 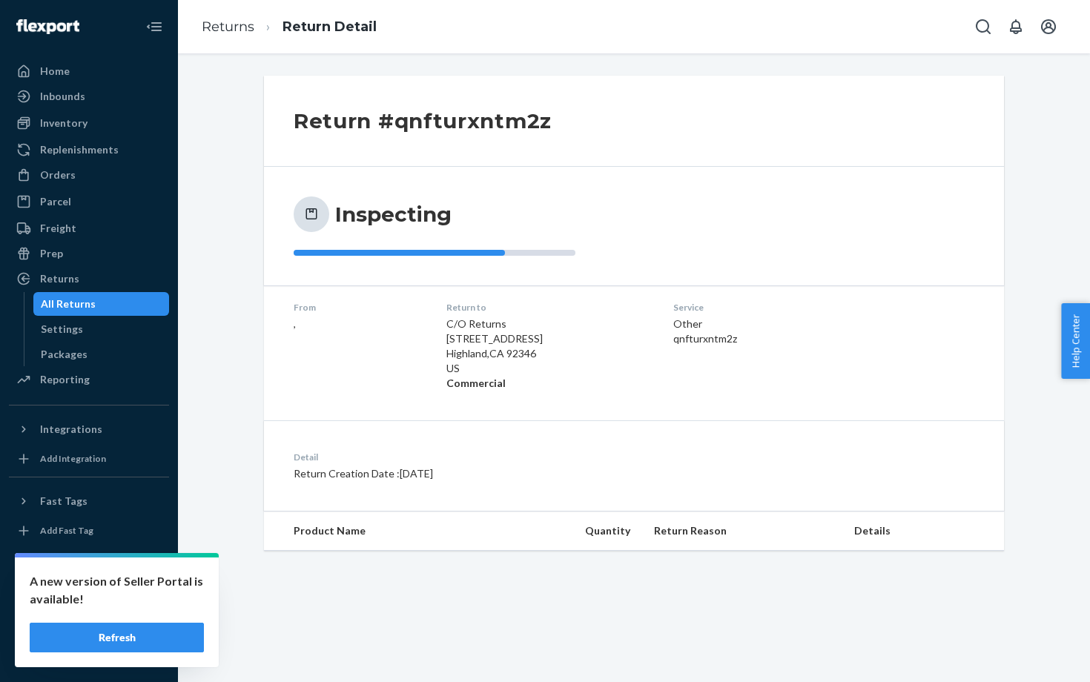 What do you see at coordinates (89, 653) in the screenshot?
I see `button: Give Feedback` at bounding box center [89, 653].